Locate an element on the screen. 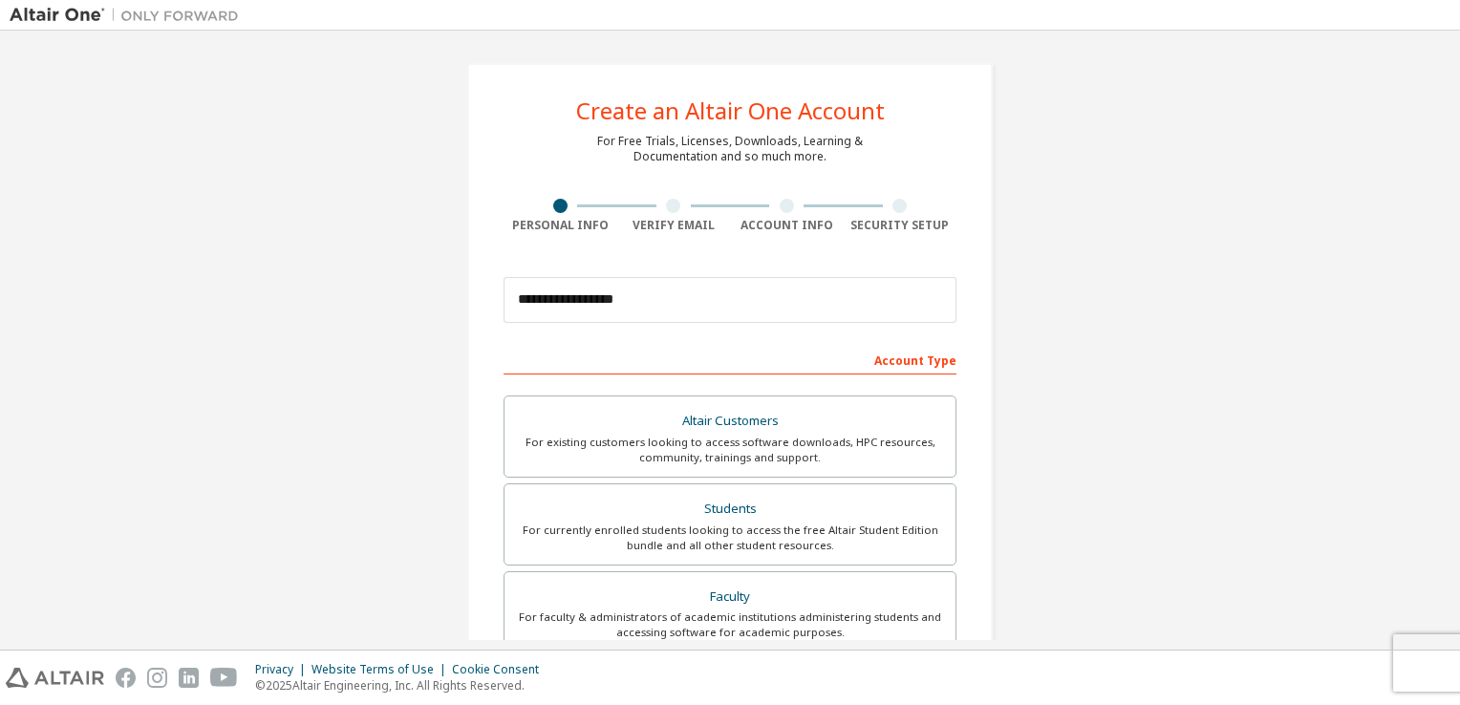 This screenshot has width=1460, height=705. div: For existing customers looking to access software downloads, HPC resources, community, trainings ... is located at coordinates (730, 450).